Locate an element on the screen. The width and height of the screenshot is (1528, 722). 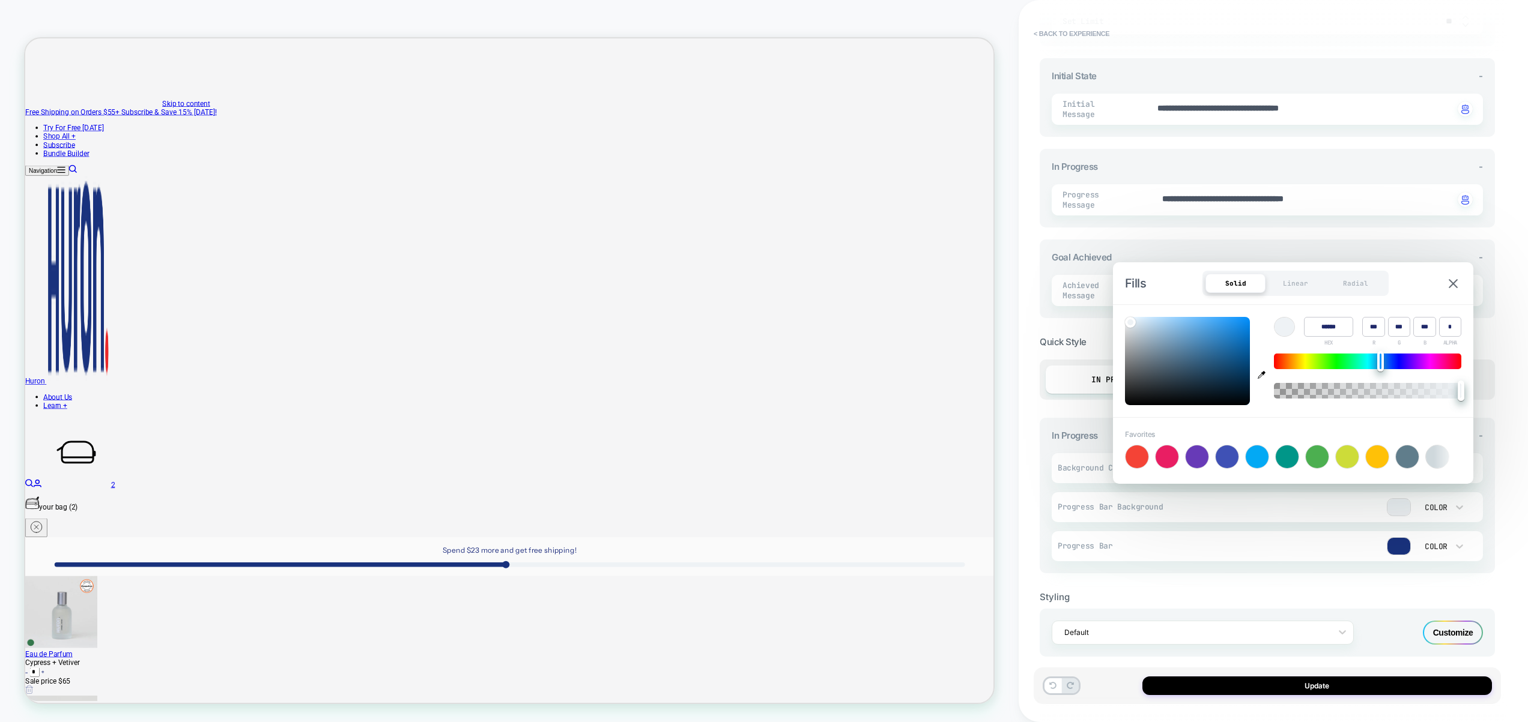
span: B is located at coordinates (1424, 343).